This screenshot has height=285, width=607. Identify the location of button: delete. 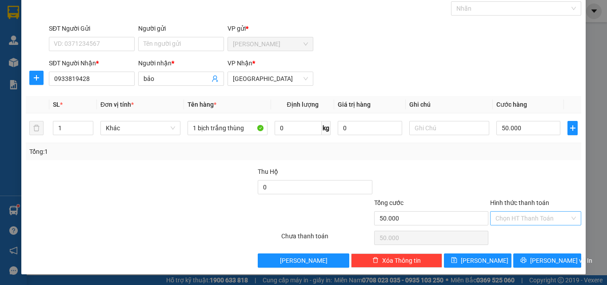
(36, 128).